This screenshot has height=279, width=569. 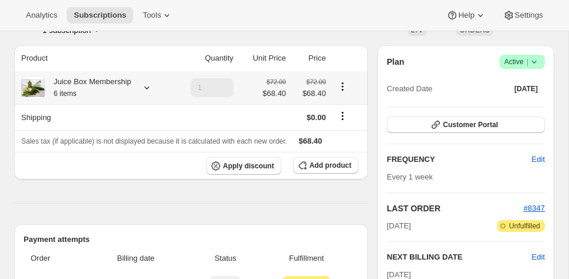 What do you see at coordinates (191, 240) in the screenshot?
I see `h2: Payment attempts` at bounding box center [191, 240].